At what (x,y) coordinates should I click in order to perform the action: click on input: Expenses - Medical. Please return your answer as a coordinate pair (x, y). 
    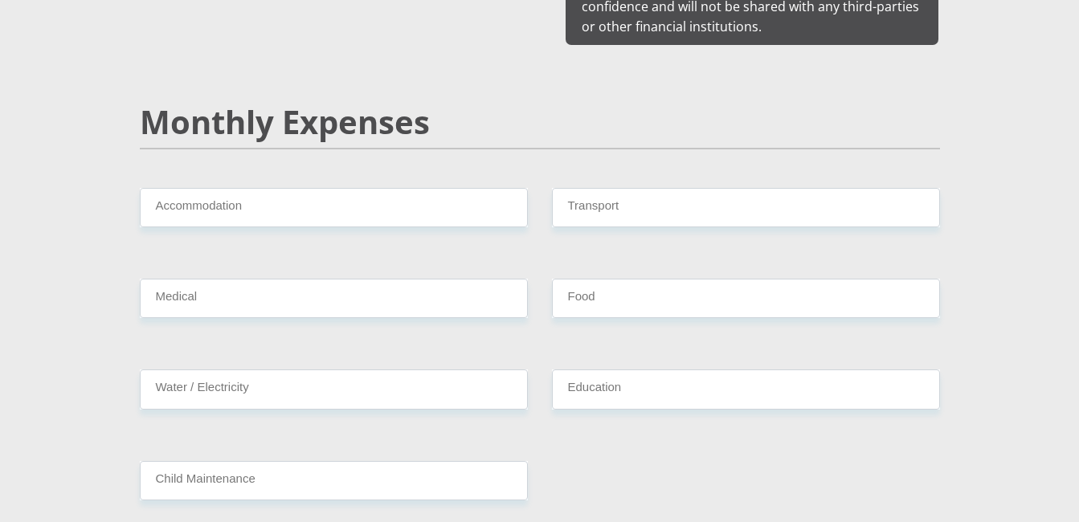
    Looking at the image, I should click on (333, 298).